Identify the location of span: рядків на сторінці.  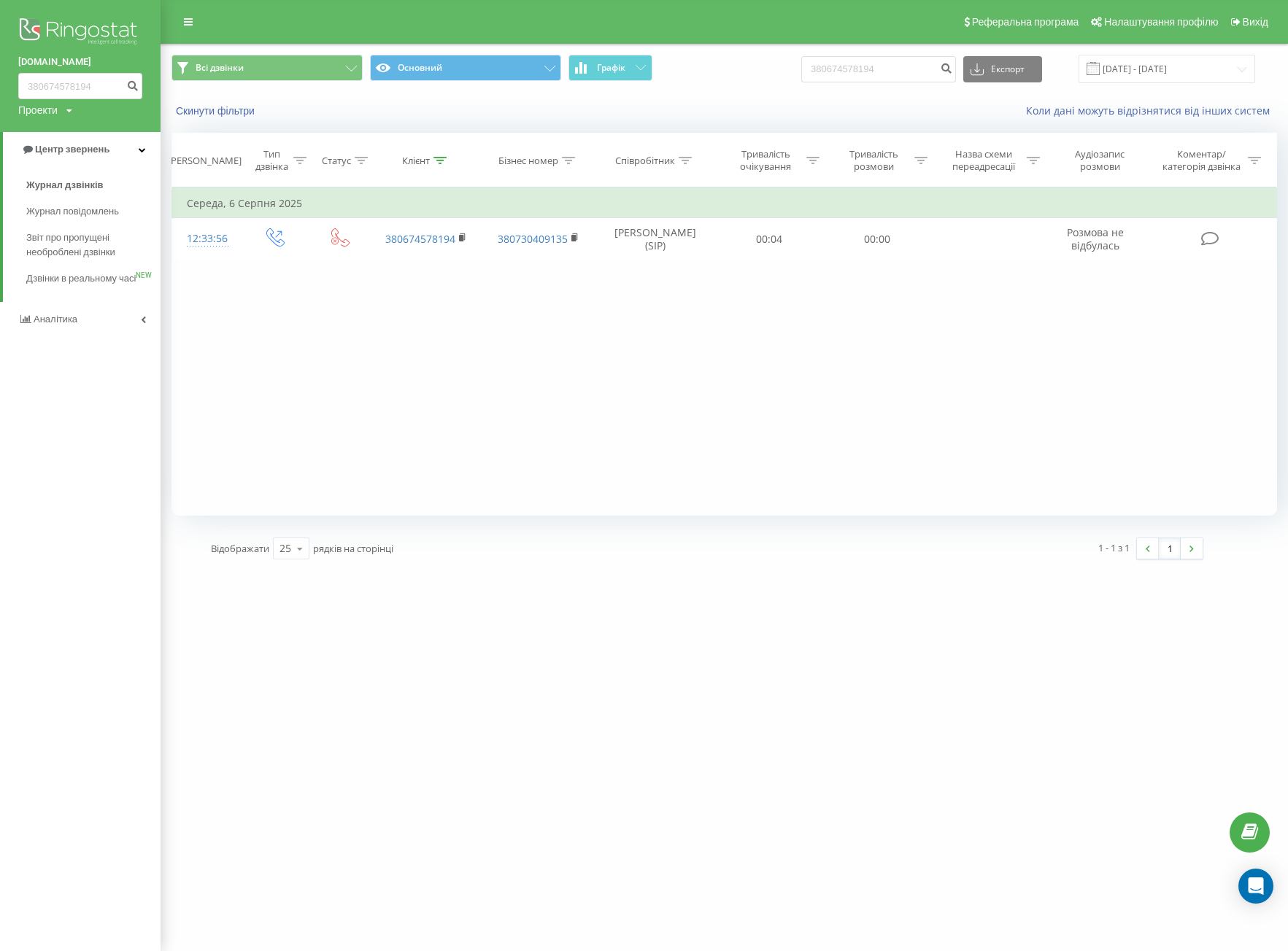
(353, 549).